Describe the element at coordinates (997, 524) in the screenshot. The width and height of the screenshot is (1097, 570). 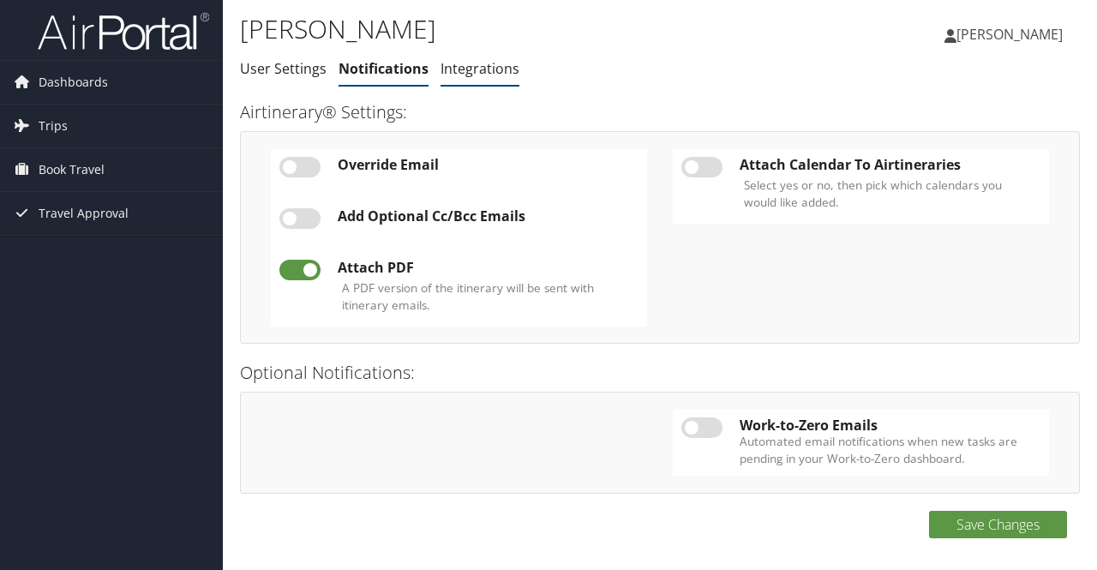
I see `button: Save Changes` at that location.